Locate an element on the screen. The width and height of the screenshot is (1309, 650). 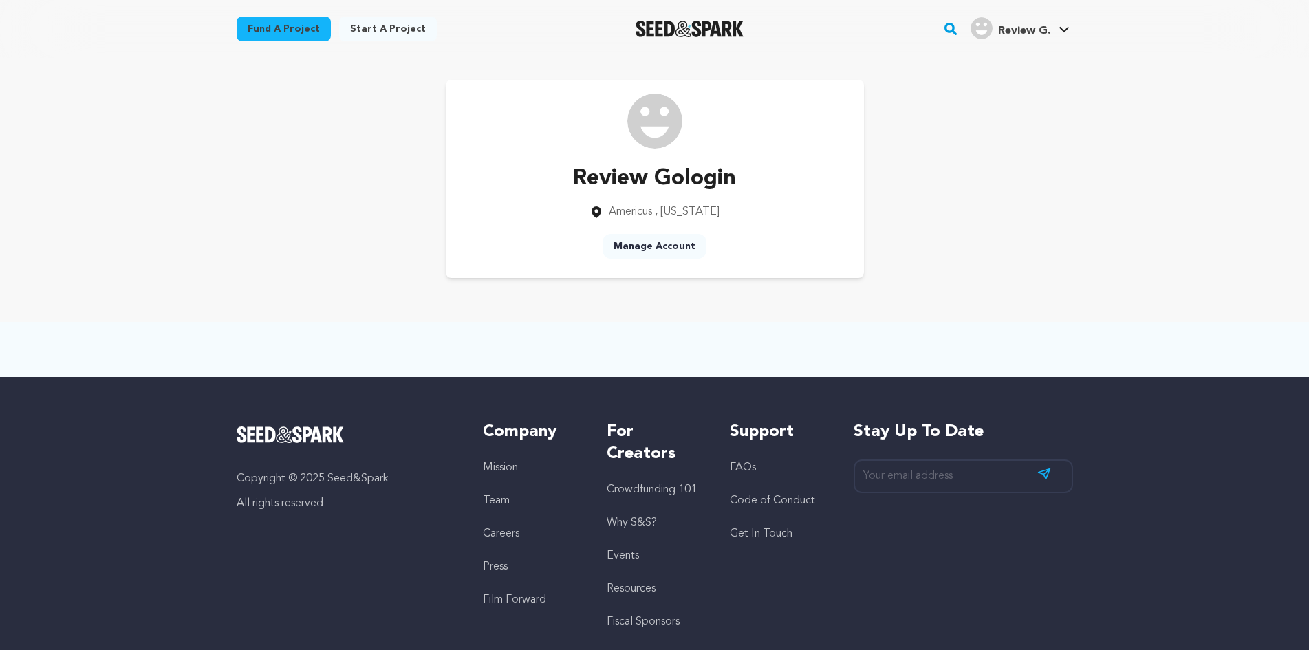
a: Events is located at coordinates (622, 556).